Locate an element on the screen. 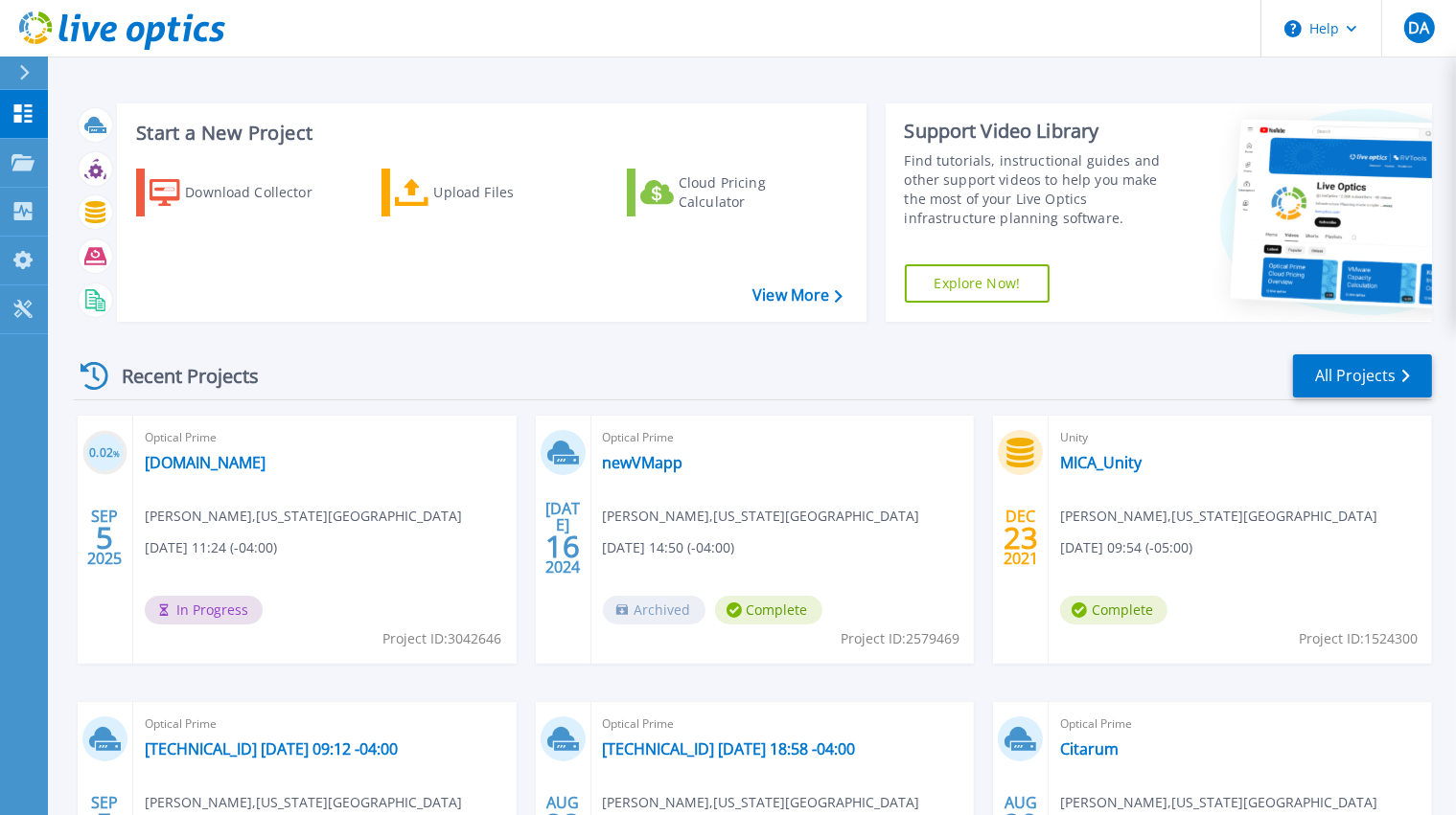  span: DA is located at coordinates (1418, 28).